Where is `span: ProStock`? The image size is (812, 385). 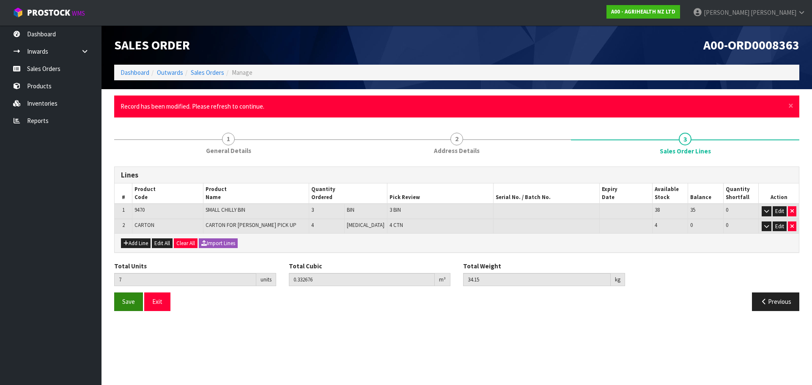
span: ProStock is located at coordinates (49, 13).